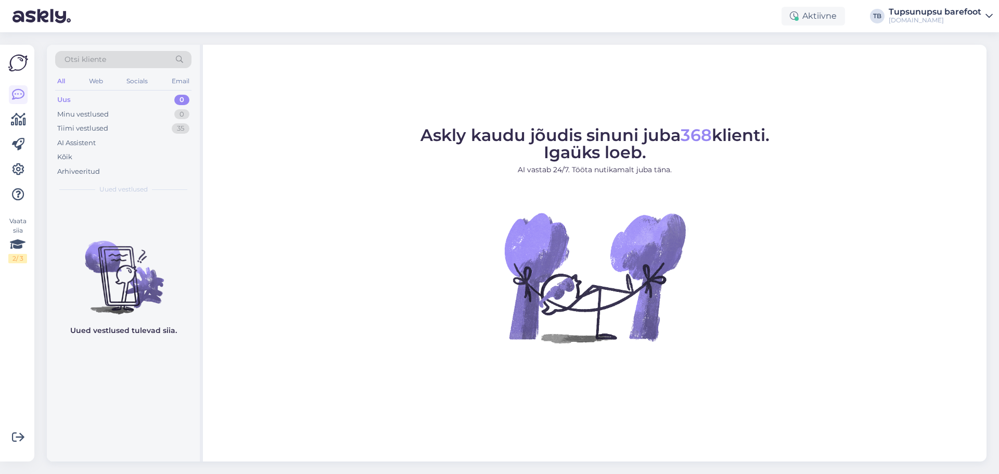 This screenshot has height=474, width=999. I want to click on div: Kõik, so click(65, 157).